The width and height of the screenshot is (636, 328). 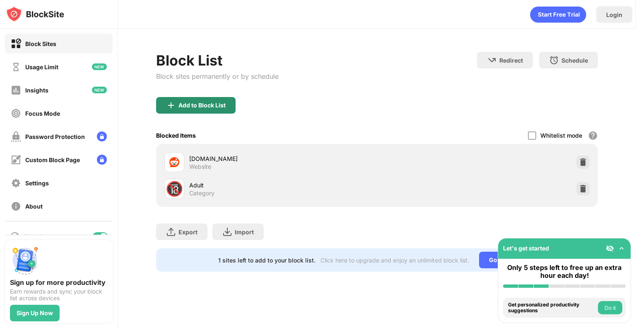 What do you see at coordinates (37, 183) in the screenshot?
I see `div: Settings` at bounding box center [37, 183].